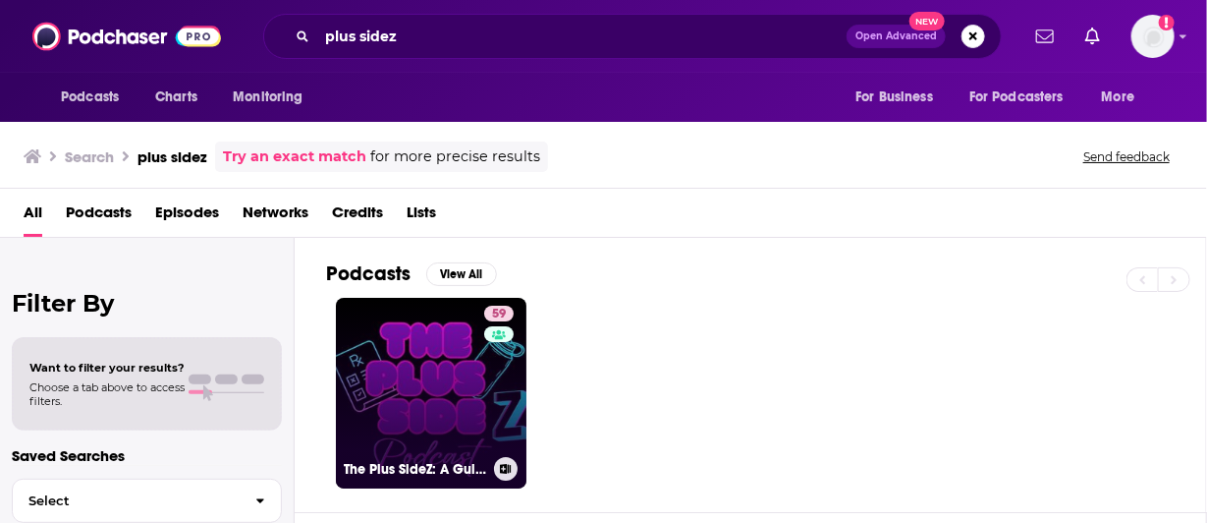  Describe the element at coordinates (176, 97) in the screenshot. I see `a: Charts` at that location.